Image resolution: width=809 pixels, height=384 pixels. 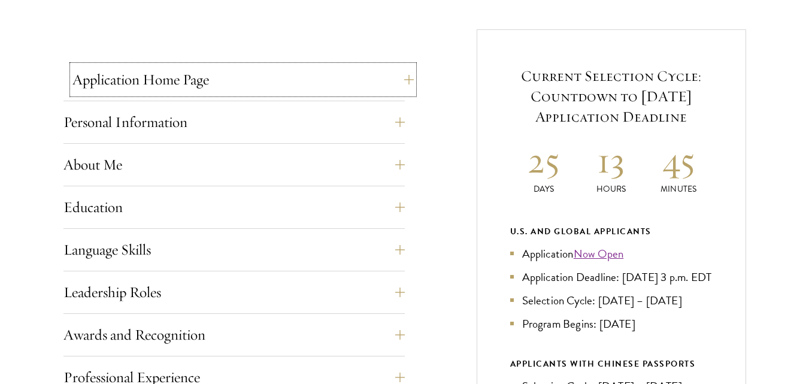 What do you see at coordinates (234, 335) in the screenshot?
I see `button: Awards and Recognition` at bounding box center [234, 335].